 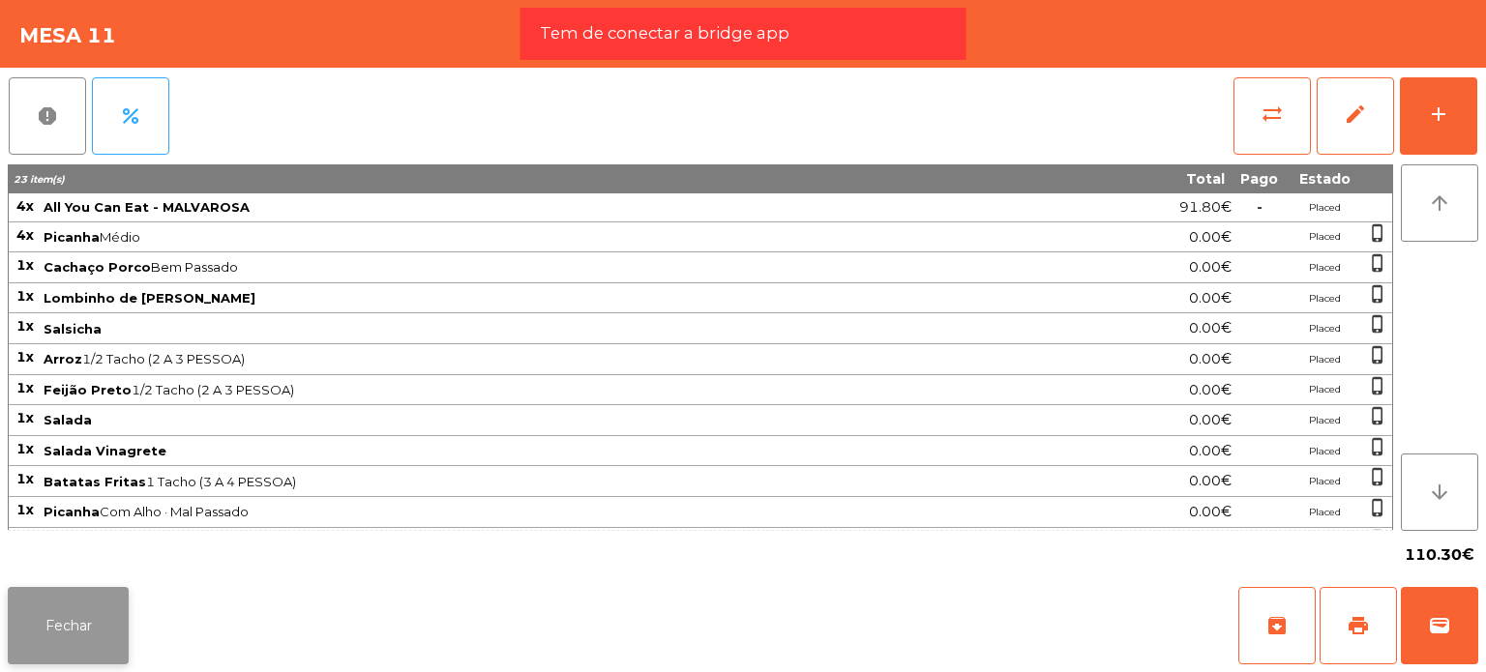 I want to click on span: Salsicha, so click(x=73, y=329).